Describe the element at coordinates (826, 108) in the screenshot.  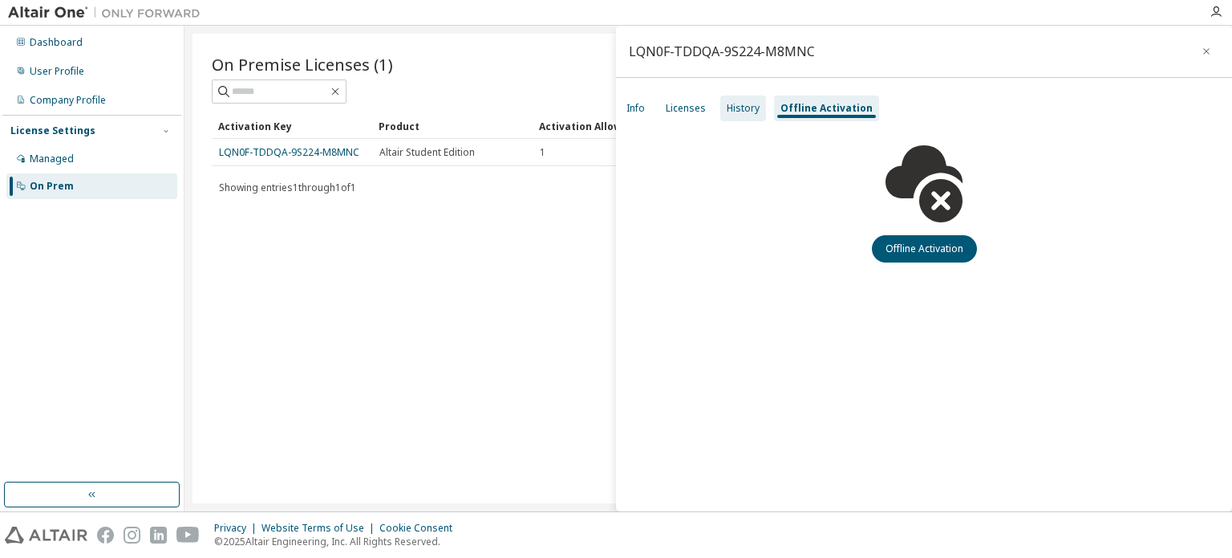
I see `div: Offline Activation` at that location.